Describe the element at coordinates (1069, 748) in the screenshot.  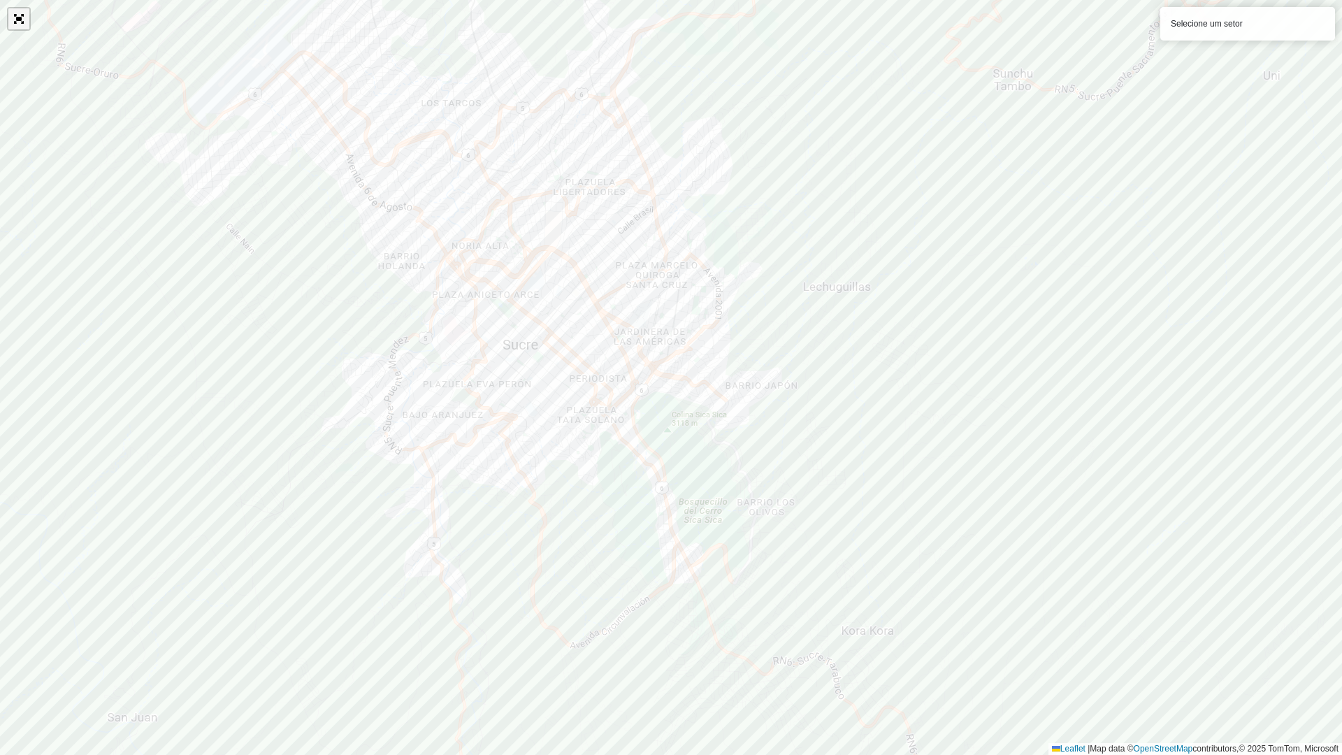
I see `a: Leaflet` at that location.